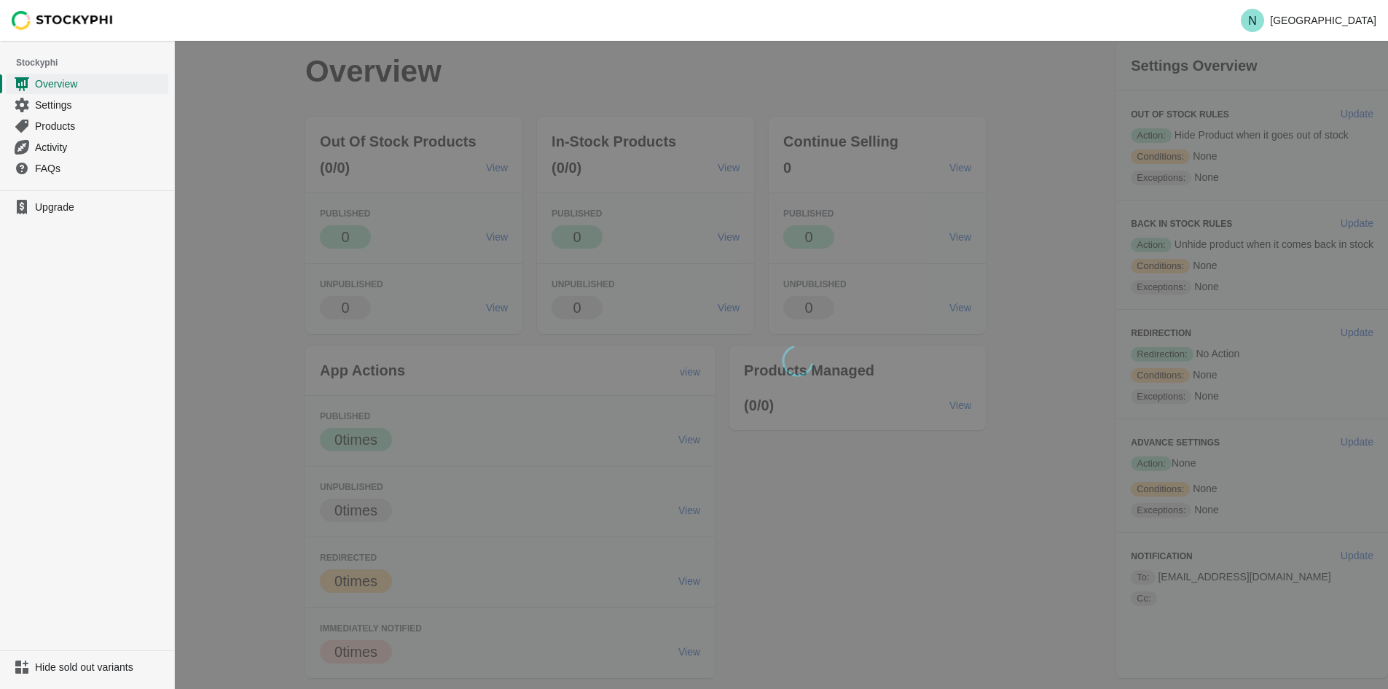 The image size is (1388, 689). I want to click on a: Activity, so click(87, 146).